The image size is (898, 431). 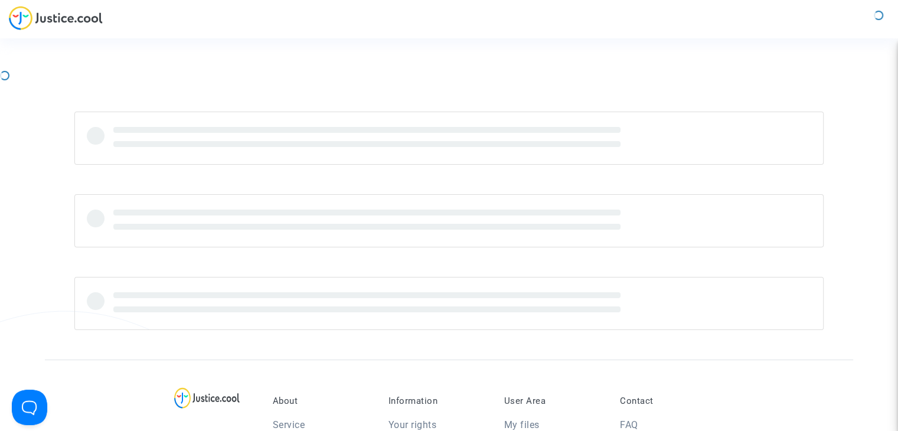 I want to click on a: My files, so click(x=522, y=425).